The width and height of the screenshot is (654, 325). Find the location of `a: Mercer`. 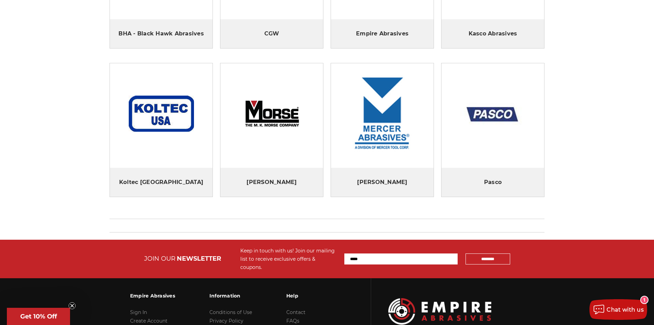

a: Mercer is located at coordinates (383, 113).